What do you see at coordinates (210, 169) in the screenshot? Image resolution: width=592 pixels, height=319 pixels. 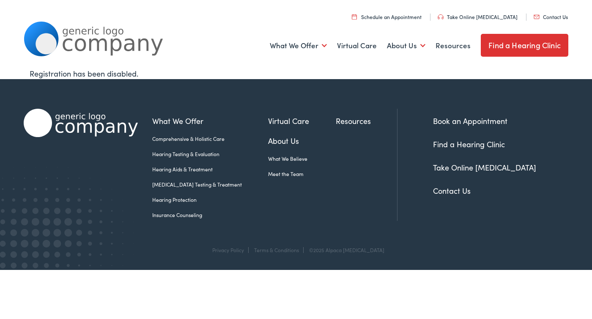 I see `a: Hearing Aids & Treatment` at bounding box center [210, 169].